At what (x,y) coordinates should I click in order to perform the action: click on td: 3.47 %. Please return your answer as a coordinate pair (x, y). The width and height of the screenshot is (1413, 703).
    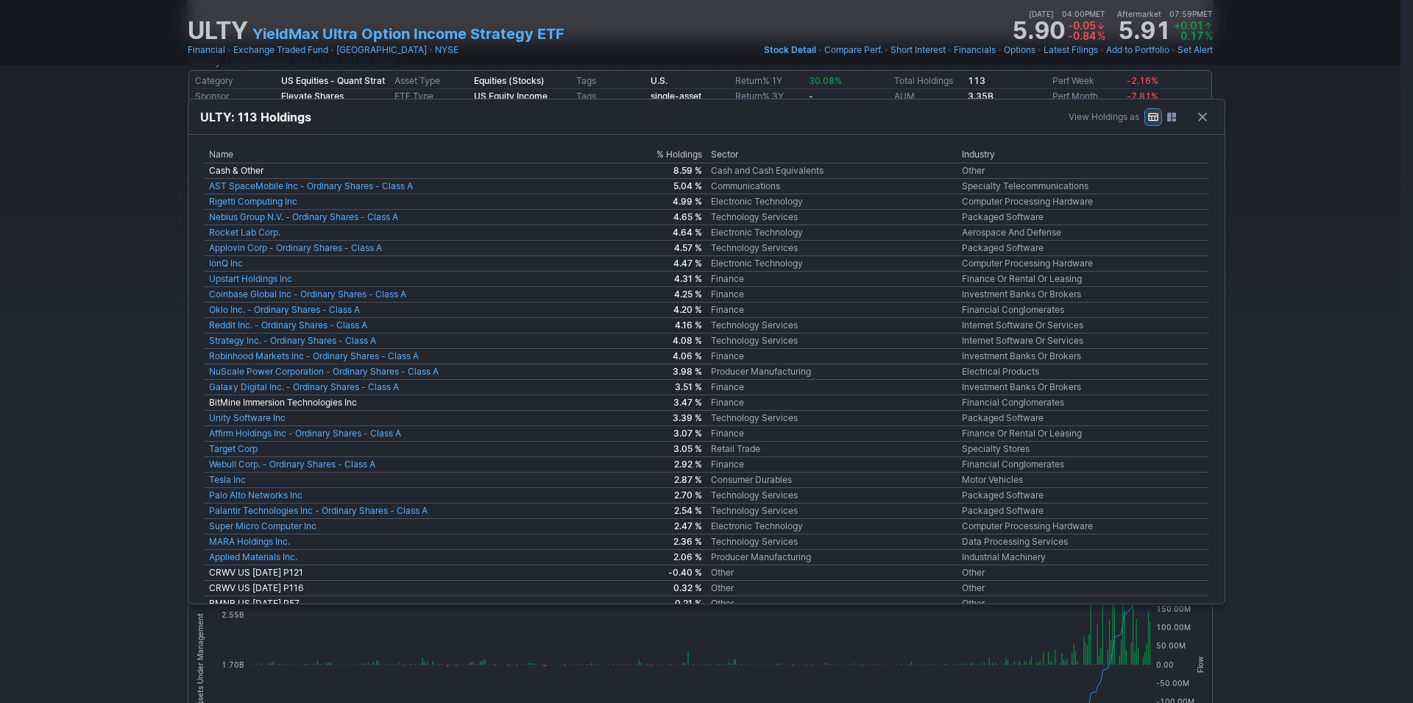
    Looking at the image, I should click on (622, 402).